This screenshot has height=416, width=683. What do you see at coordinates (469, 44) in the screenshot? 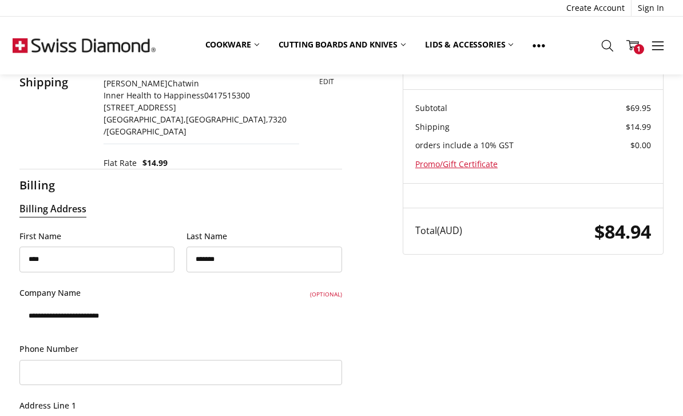
I see `a: Lids & Accessories` at bounding box center [469, 44].